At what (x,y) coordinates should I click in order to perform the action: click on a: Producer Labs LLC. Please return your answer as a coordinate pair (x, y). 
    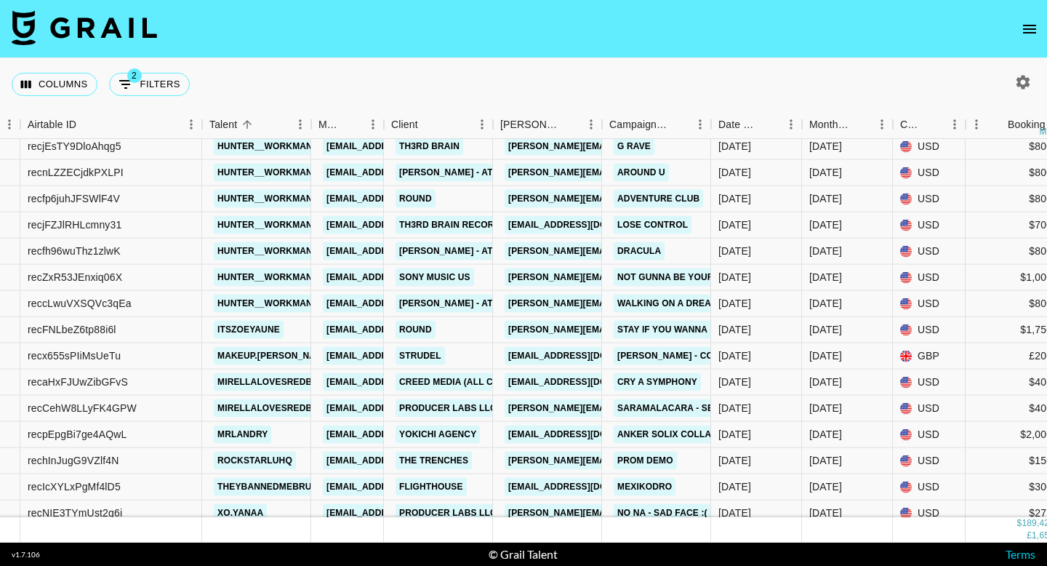
    Looking at the image, I should click on (448, 408).